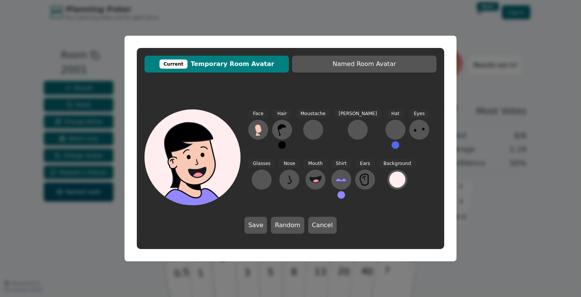  Describe the element at coordinates (397, 164) in the screenshot. I see `span: Background` at that location.